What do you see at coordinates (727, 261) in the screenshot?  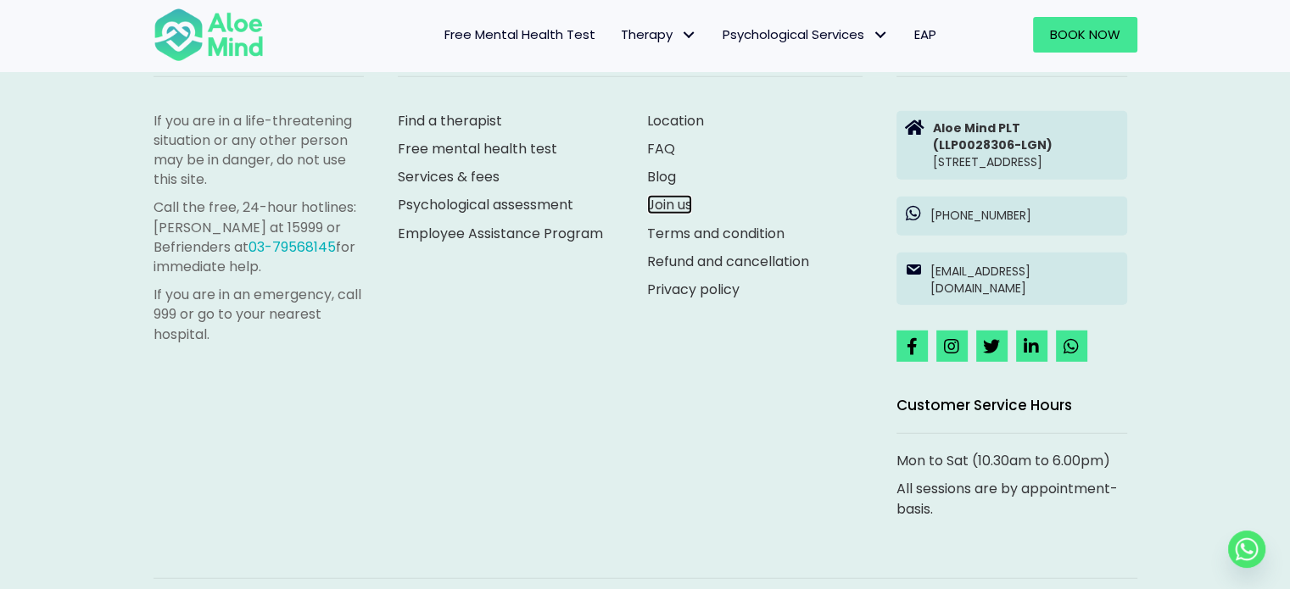 I see `a: Refund and cancellation` at bounding box center [727, 261].